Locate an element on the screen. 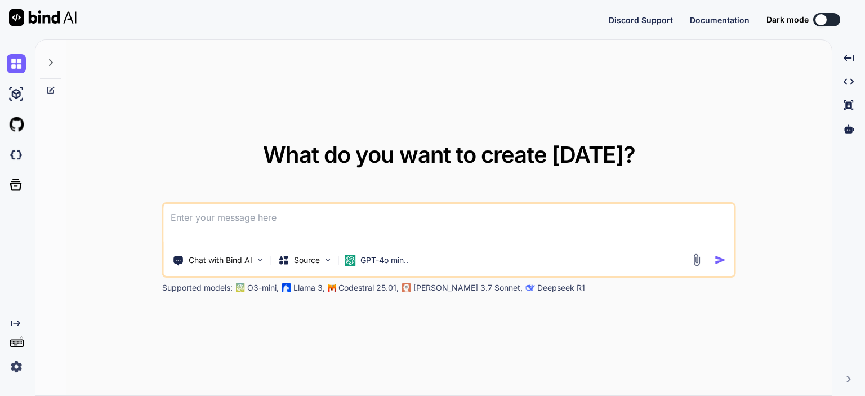 This screenshot has width=865, height=396. img: Pick Tools is located at coordinates (260, 260).